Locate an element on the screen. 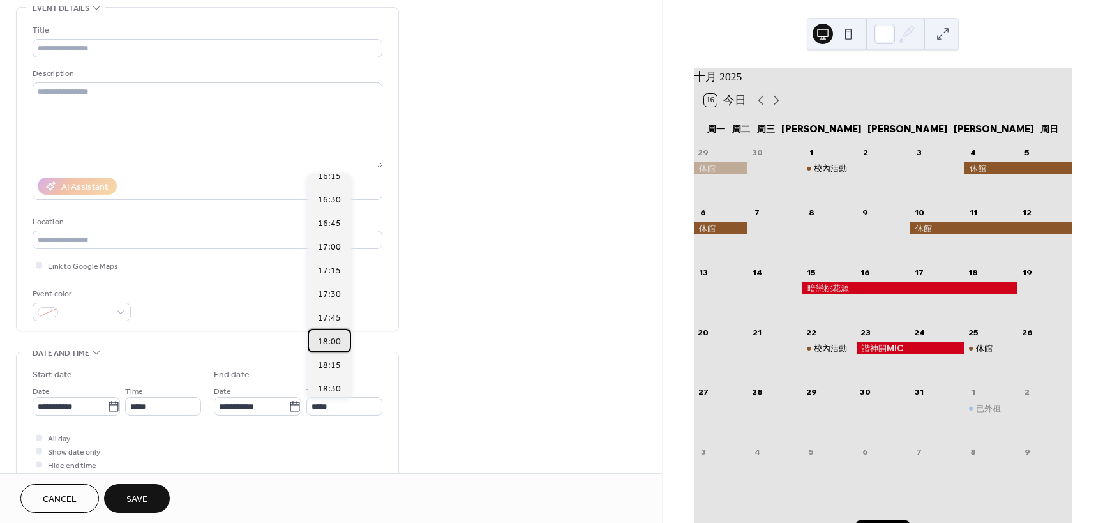 The width and height of the screenshot is (1103, 523). span: 17:45 is located at coordinates (329, 318).